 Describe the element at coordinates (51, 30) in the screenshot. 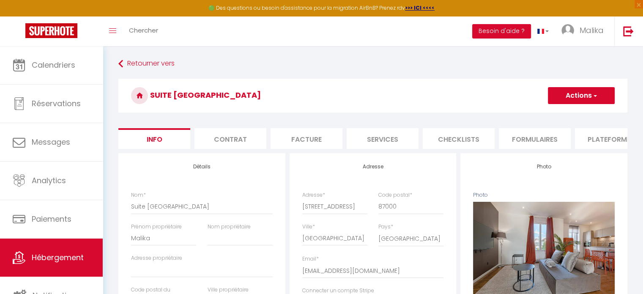

I see `img: Super Booking` at that location.